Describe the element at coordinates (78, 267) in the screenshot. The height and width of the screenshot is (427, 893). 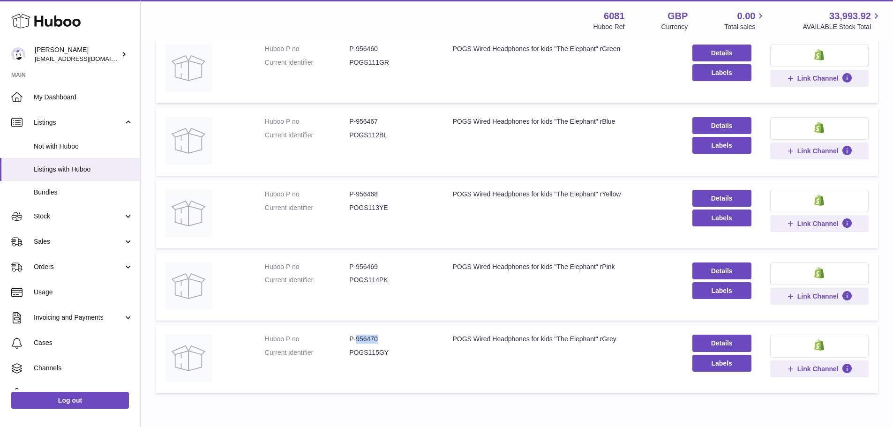
I see `span: Orders` at that location.